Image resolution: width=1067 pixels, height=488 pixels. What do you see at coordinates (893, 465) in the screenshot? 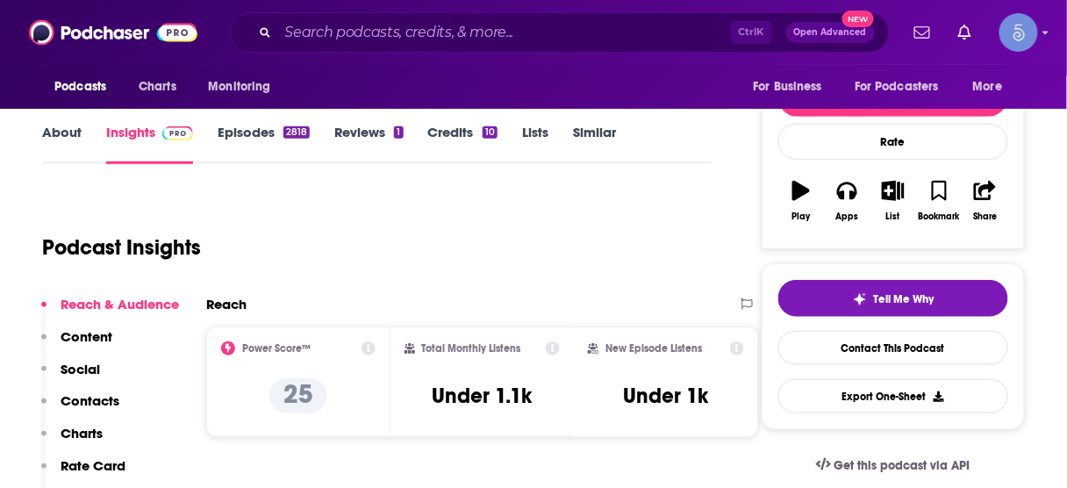
I see `a: Get this podcast via API` at bounding box center [893, 465].